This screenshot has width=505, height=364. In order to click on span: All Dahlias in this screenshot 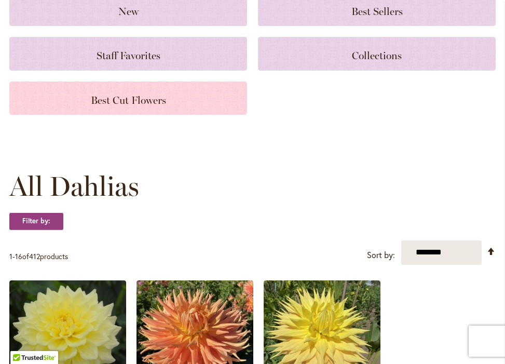, I will do `click(74, 186)`.